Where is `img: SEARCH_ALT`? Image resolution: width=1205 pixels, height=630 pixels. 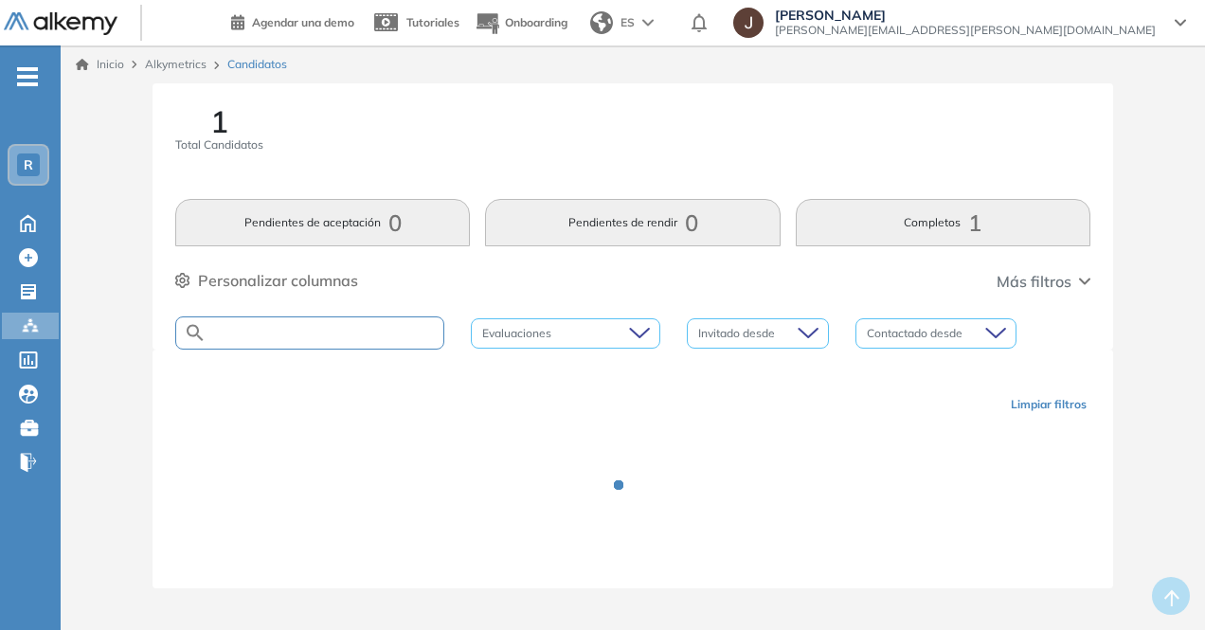 img: SEARCH_ALT is located at coordinates (195, 333).